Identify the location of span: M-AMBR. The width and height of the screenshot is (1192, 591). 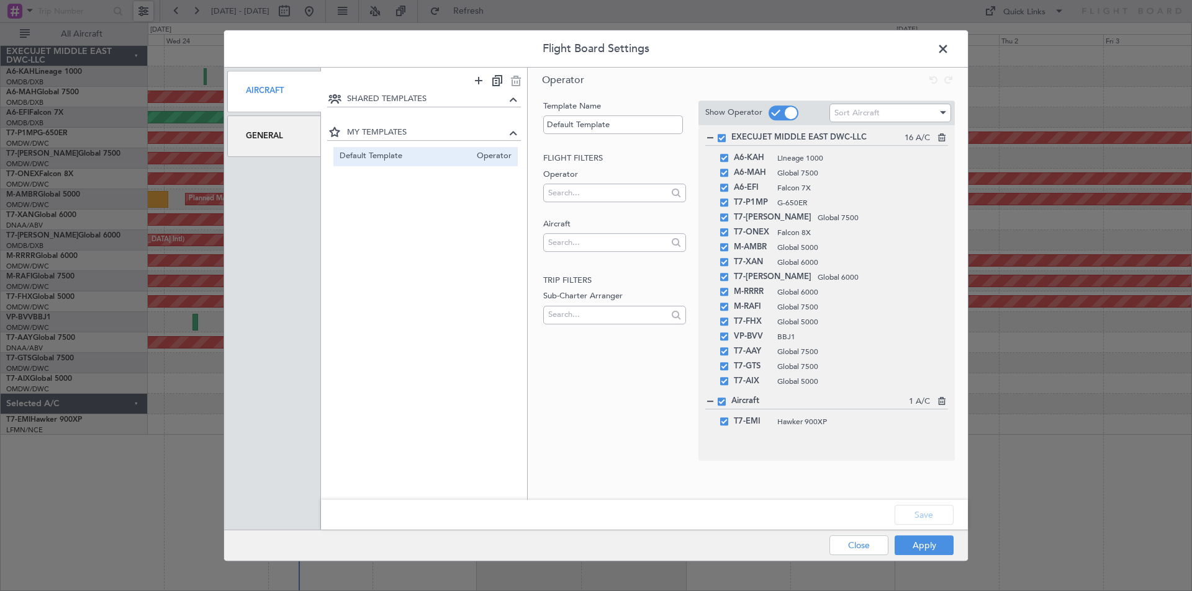
(752, 248).